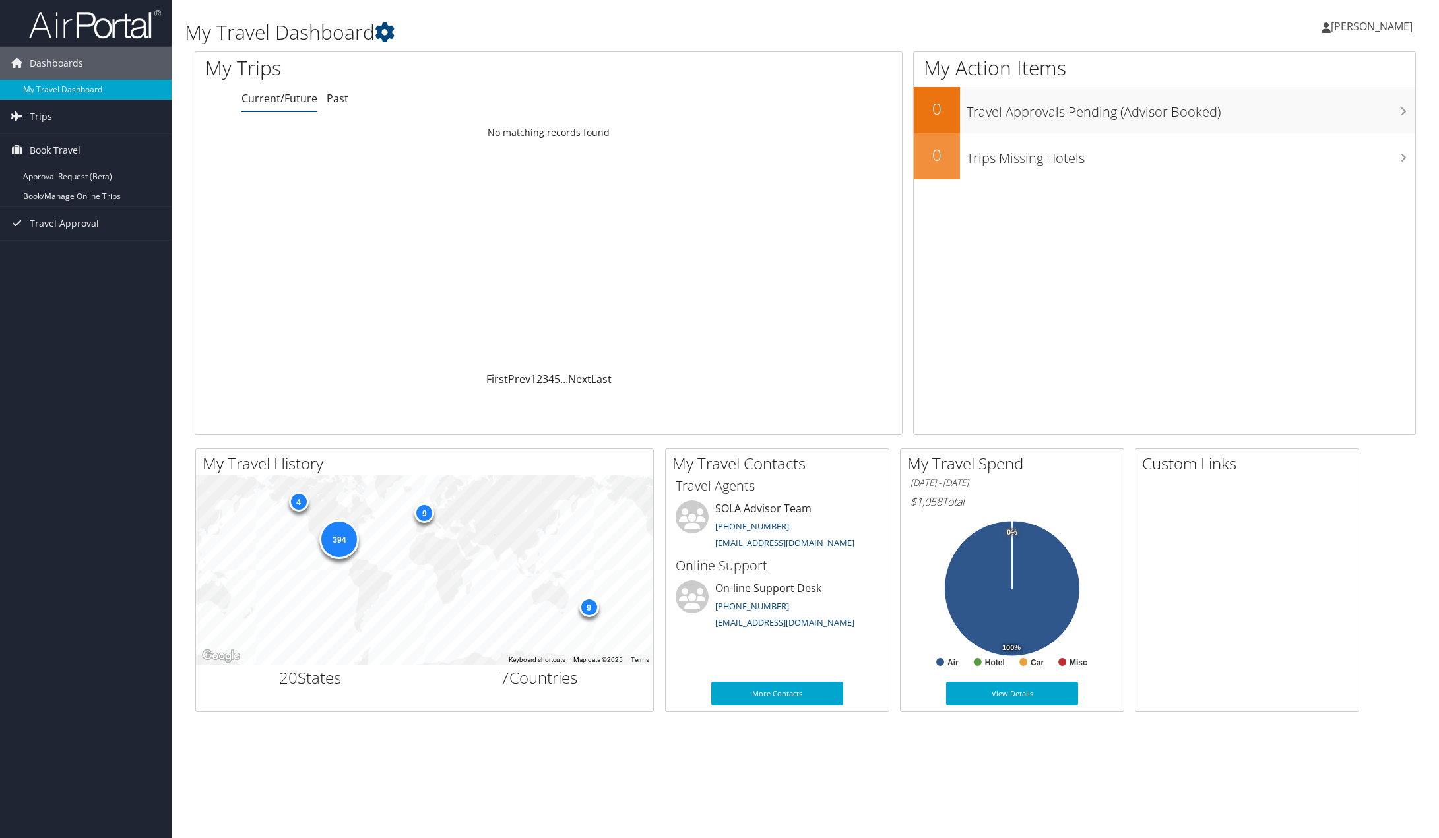 The height and width of the screenshot is (838, 1439). What do you see at coordinates (1011, 648) in the screenshot?
I see `tspan: 100%` at bounding box center [1011, 648].